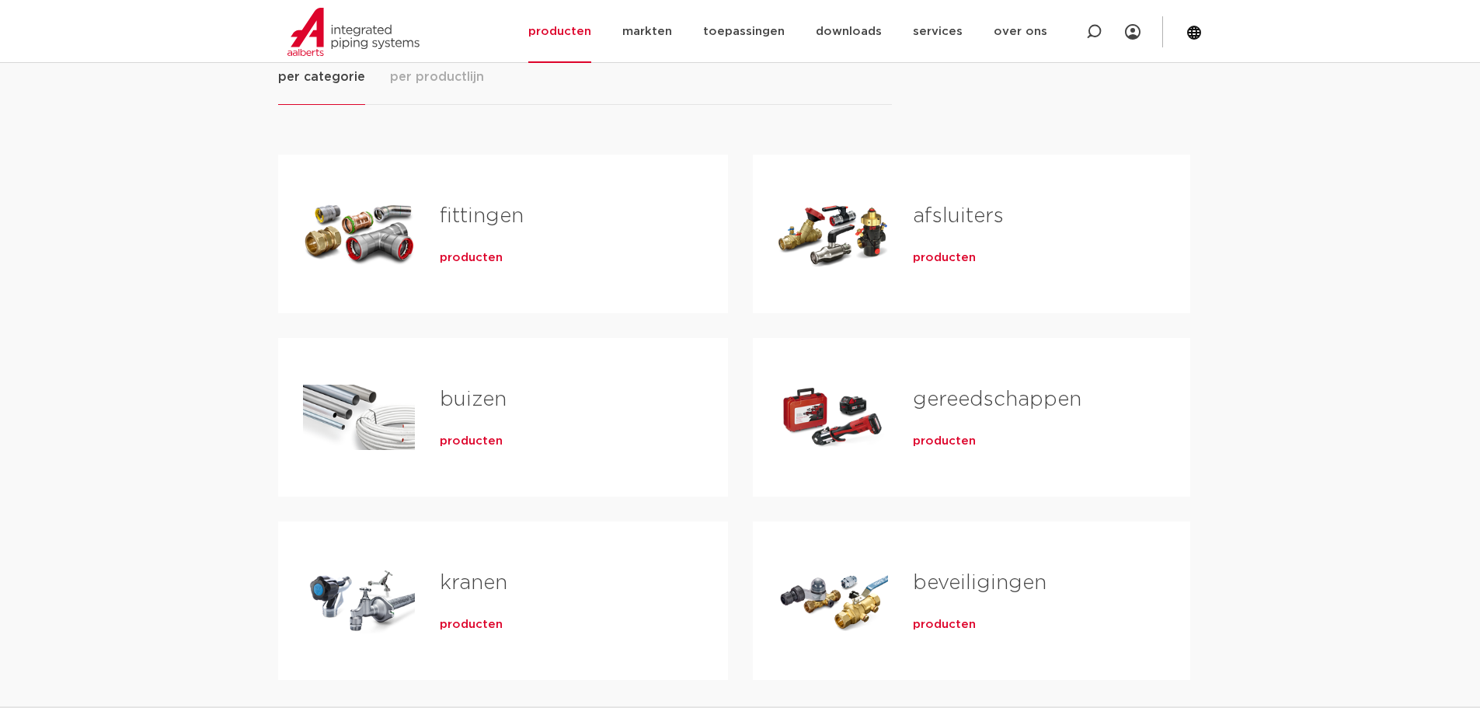 The width and height of the screenshot is (1480, 708). Describe the element at coordinates (980, 583) in the screenshot. I see `a: beveiligingen` at that location.